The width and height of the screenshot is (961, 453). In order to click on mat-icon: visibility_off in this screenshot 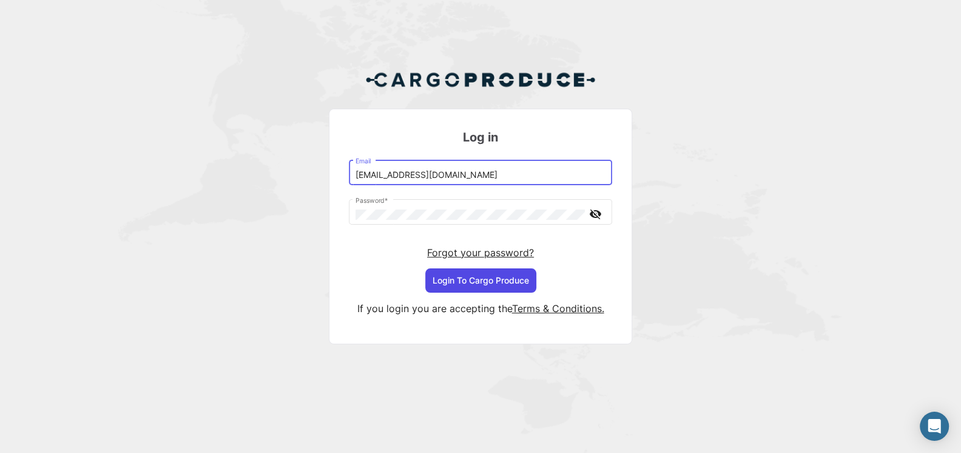, I will do `click(595, 214)`.